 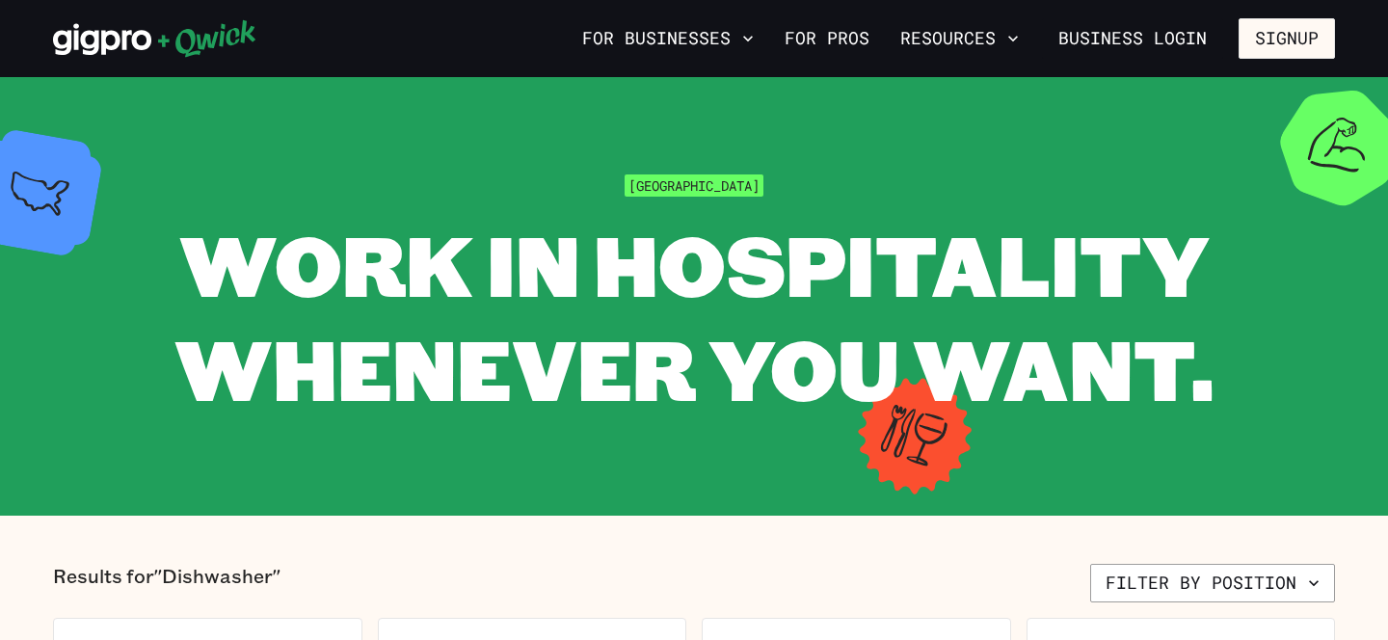 What do you see at coordinates (1287, 39) in the screenshot?
I see `button: Signup` at bounding box center [1287, 39].